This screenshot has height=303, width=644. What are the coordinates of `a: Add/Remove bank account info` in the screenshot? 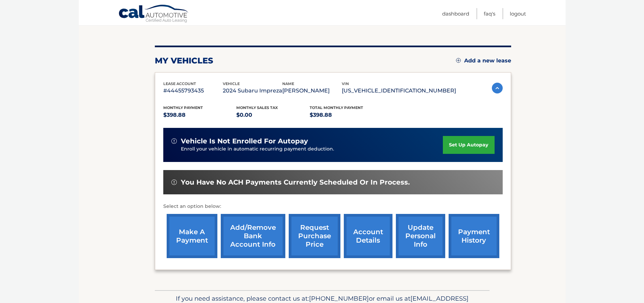 It's located at (253, 236).